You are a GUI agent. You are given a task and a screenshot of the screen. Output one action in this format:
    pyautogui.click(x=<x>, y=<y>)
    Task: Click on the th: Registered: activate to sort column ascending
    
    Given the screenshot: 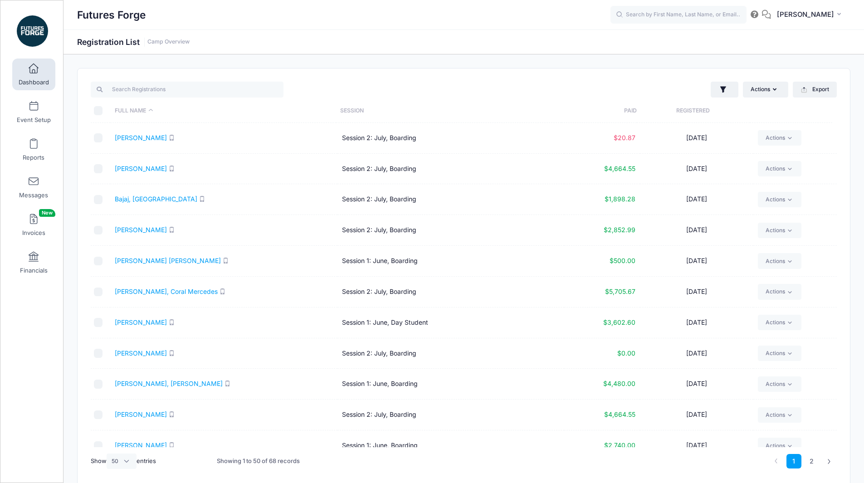 What is the action you would take?
    pyautogui.click(x=693, y=111)
    